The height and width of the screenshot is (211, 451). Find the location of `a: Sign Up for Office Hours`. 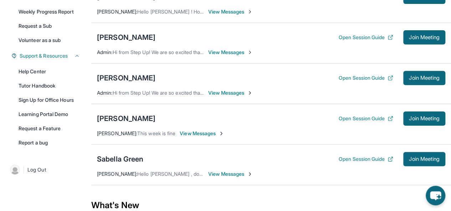

a: Sign Up for Office Hours is located at coordinates (49, 100).